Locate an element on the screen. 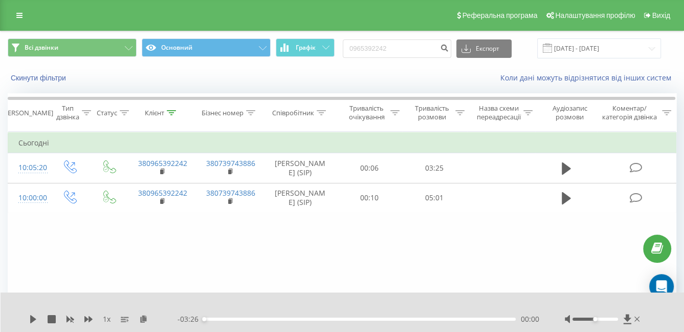 The width and height of the screenshot is (684, 332). span: Вихід is located at coordinates (661, 15).